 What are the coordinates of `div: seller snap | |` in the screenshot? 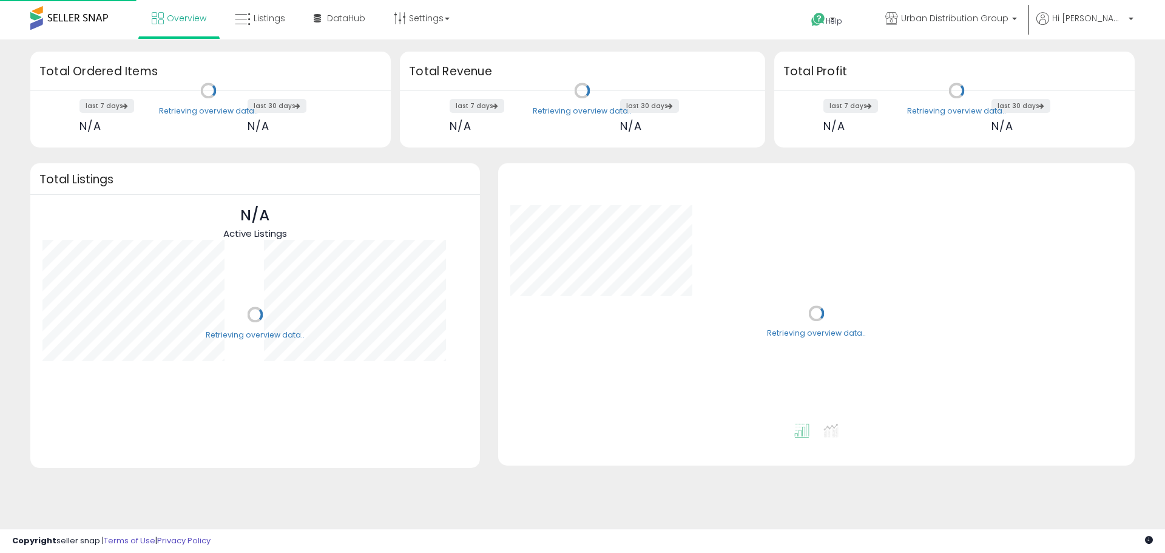 It's located at (111, 541).